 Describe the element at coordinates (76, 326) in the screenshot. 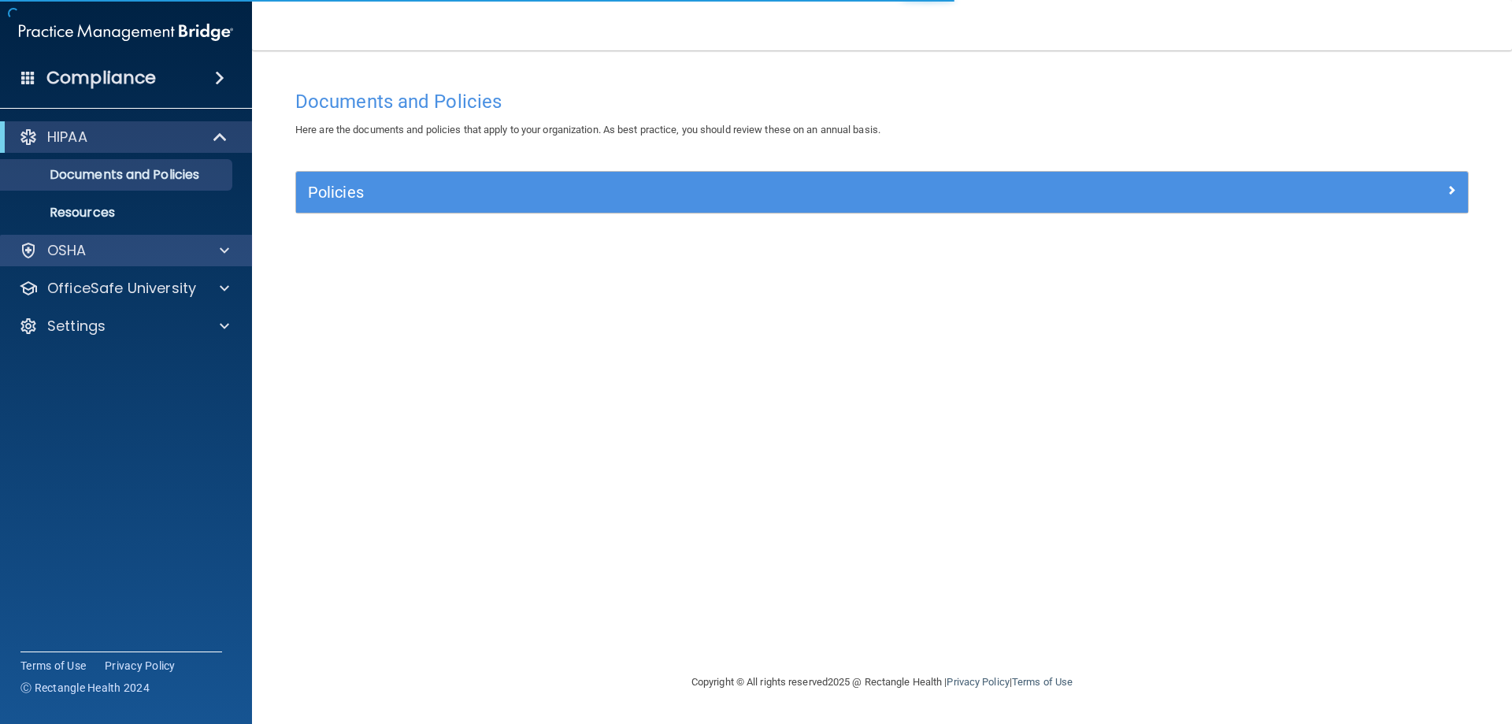

I see `p: Settings` at that location.